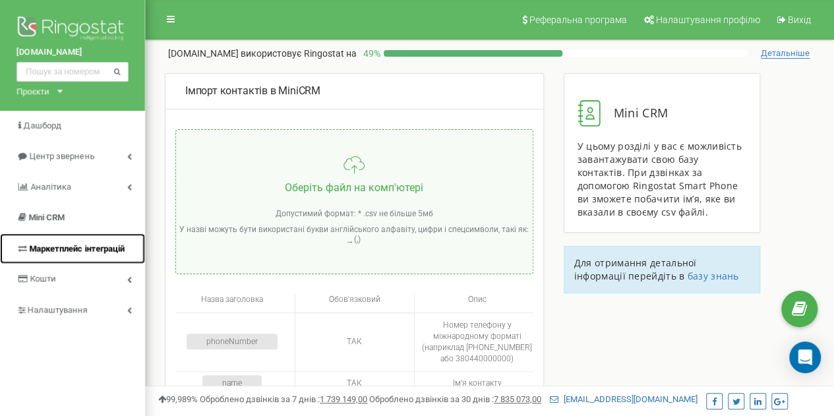  Describe the element at coordinates (714, 276) in the screenshot. I see `span: базу знань` at that location.